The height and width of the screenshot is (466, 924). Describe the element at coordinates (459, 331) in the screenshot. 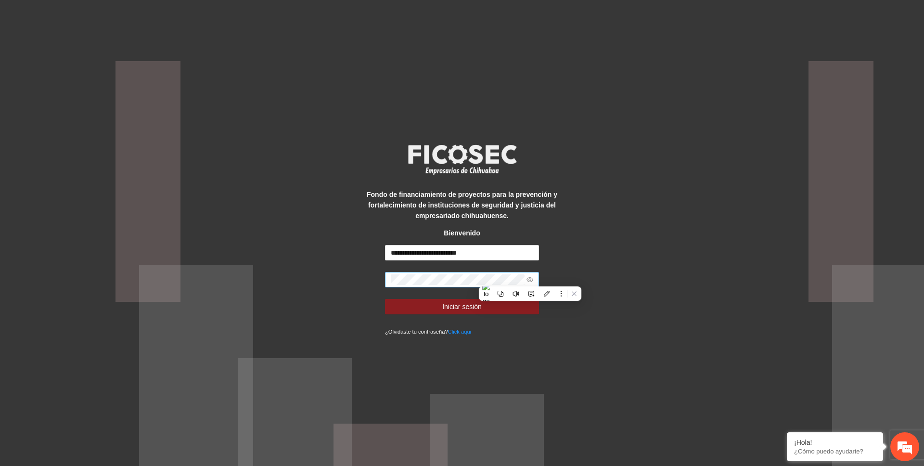

I see `a: Click aqui` at that location.